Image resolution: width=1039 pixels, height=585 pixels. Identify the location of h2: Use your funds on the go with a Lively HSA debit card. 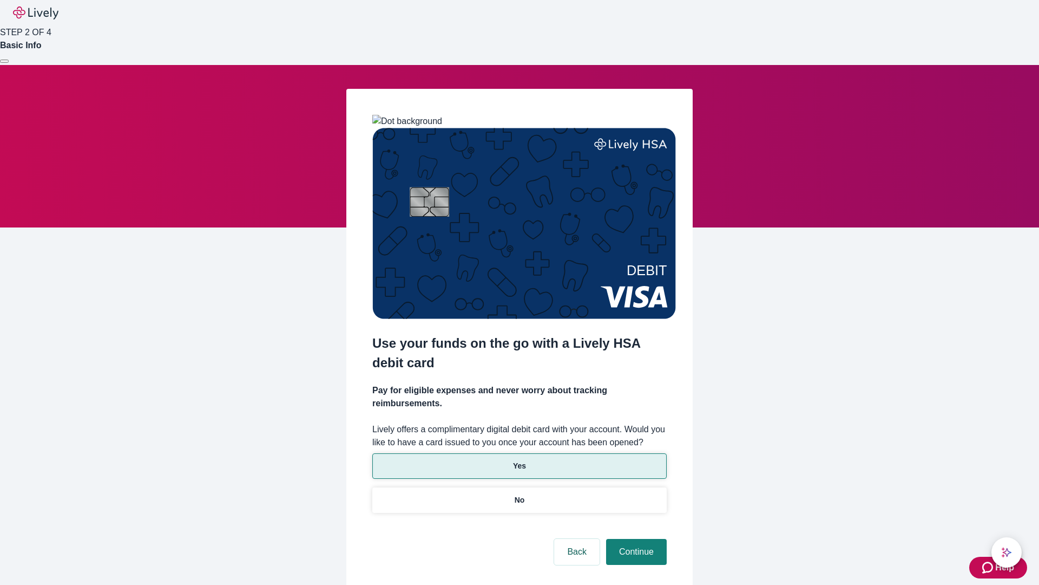
(520, 353).